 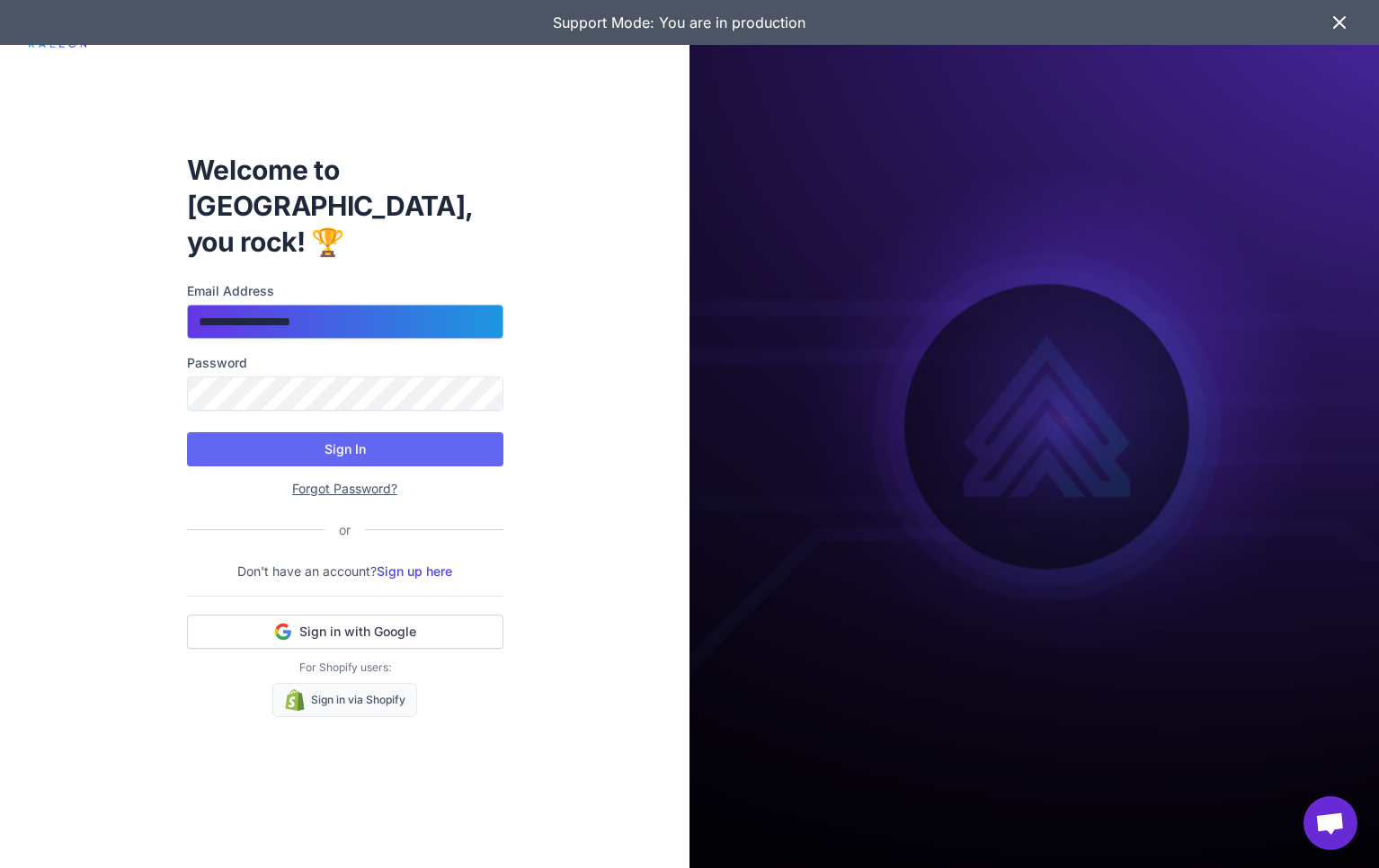 What do you see at coordinates (345, 450) in the screenshot?
I see `button: Sign In` at bounding box center [345, 450].